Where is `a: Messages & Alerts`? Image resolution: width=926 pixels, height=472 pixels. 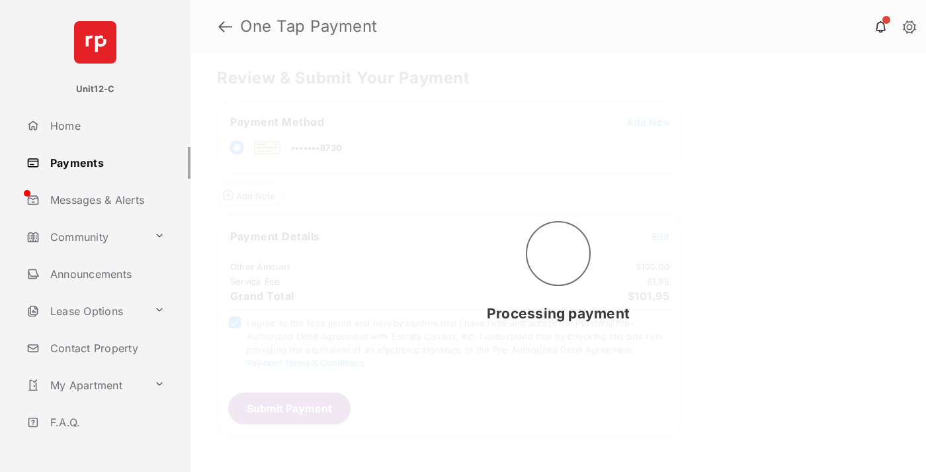 a: Messages & Alerts is located at coordinates (106, 200).